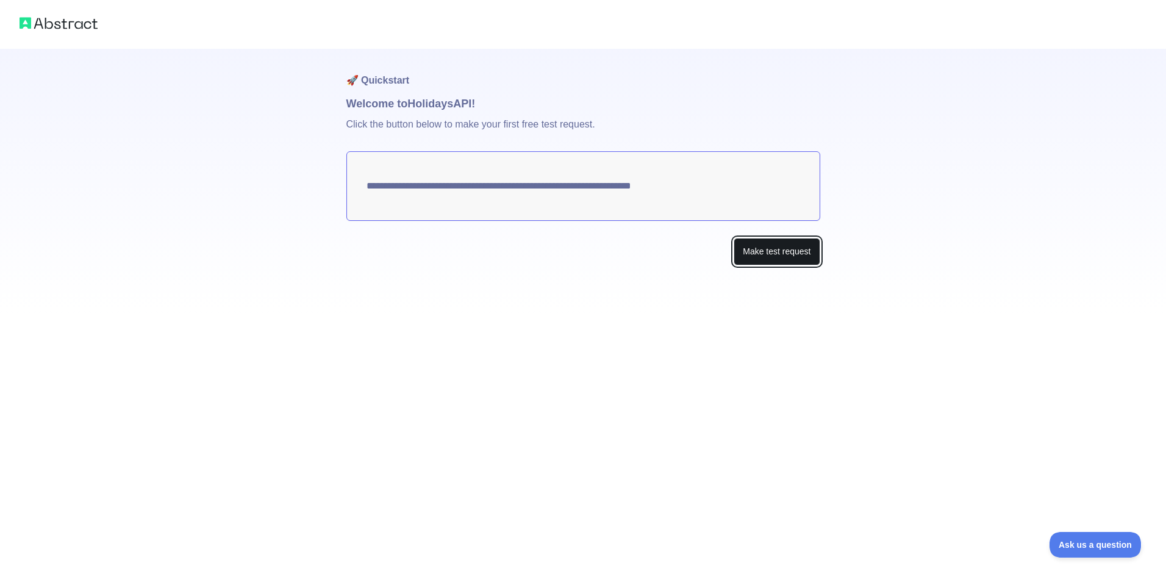 Image resolution: width=1166 pixels, height=582 pixels. I want to click on button: Make test request, so click(777, 251).